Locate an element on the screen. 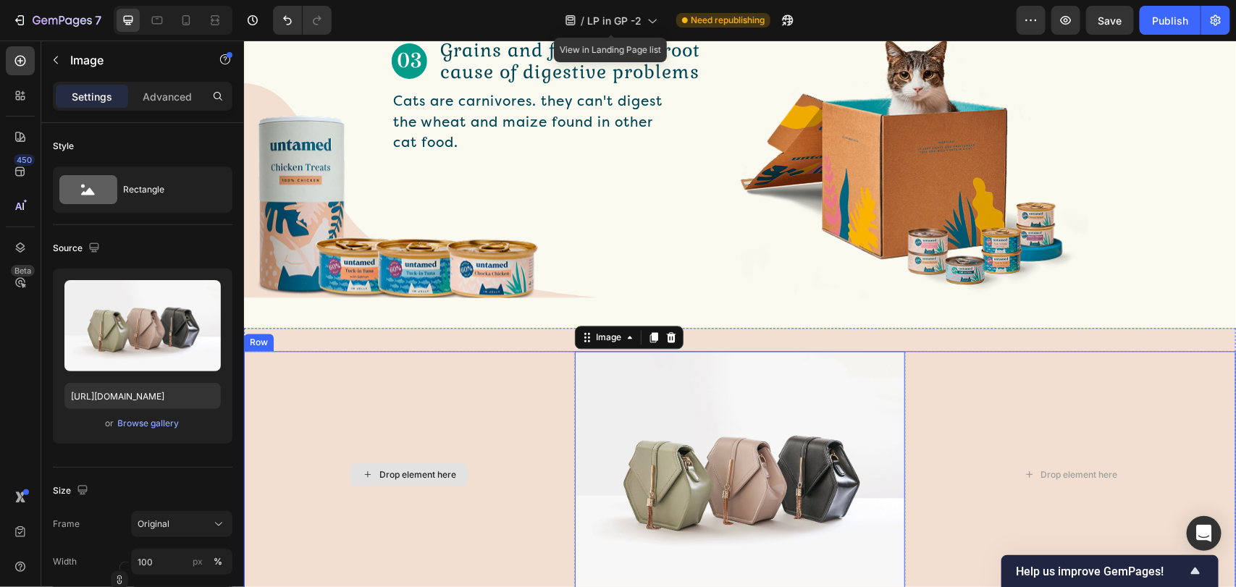 The image size is (1236, 587). div: Undo/Redo is located at coordinates (302, 20).